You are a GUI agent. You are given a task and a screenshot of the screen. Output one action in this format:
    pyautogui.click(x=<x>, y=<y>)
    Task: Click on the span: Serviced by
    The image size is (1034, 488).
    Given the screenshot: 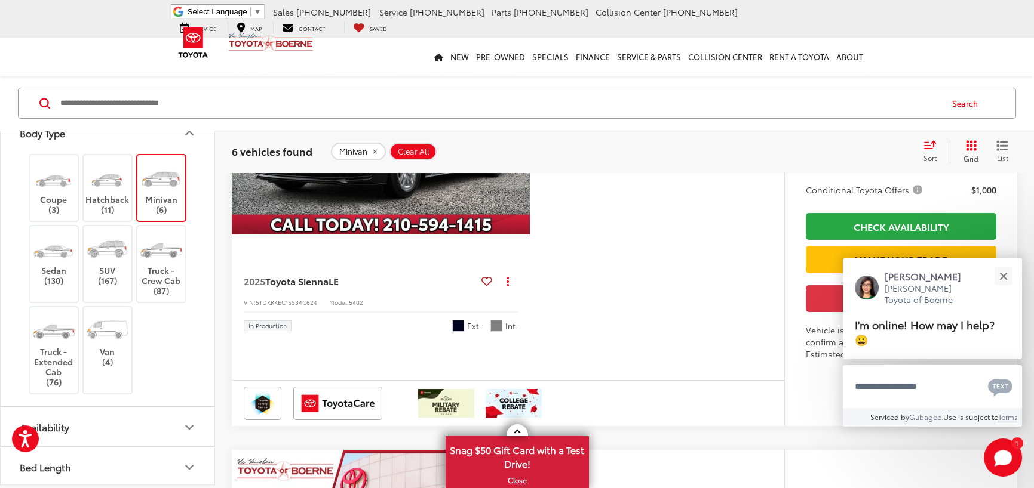 What is the action you would take?
    pyautogui.click(x=889, y=417)
    